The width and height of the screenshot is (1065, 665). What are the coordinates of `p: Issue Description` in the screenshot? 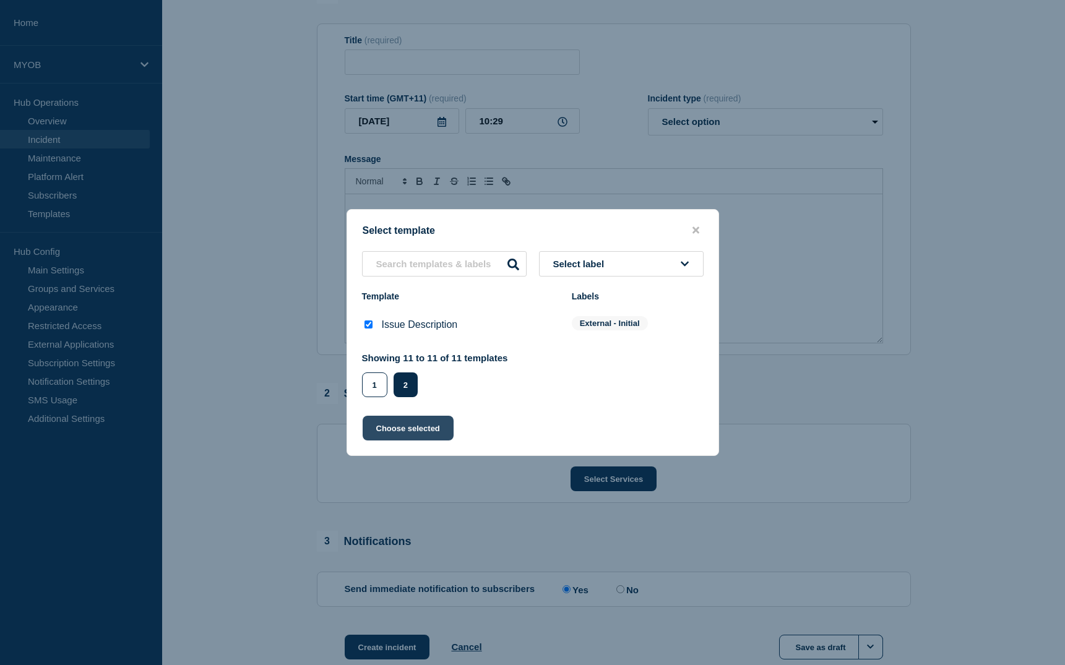 It's located at (420, 325).